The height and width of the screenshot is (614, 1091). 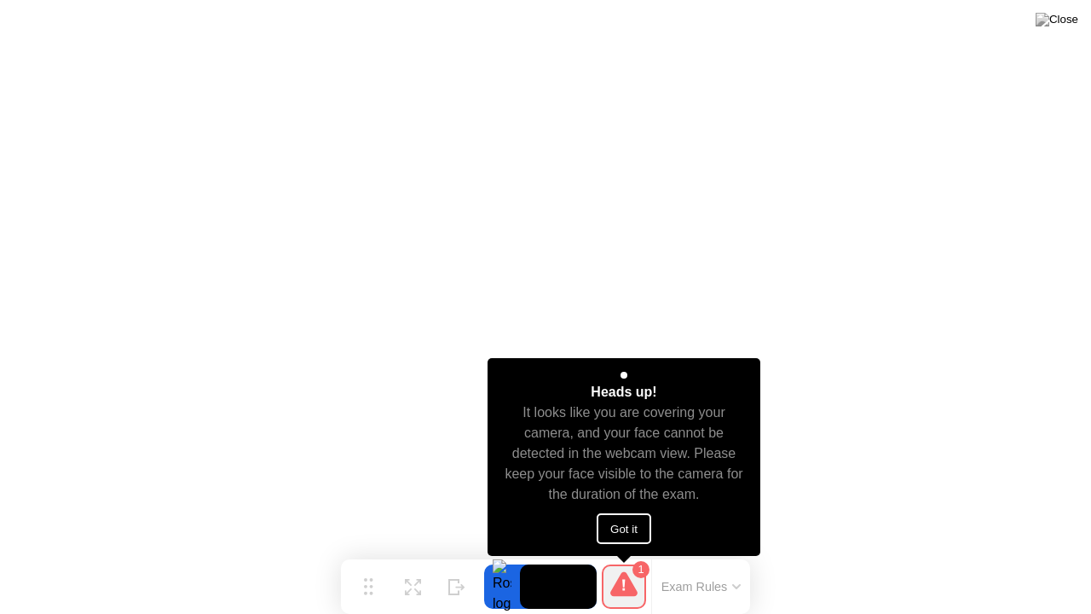 I want to click on div: It looks like you are covering your camera, and your face cannot be detected in the webcam view. ..., so click(x=624, y=453).